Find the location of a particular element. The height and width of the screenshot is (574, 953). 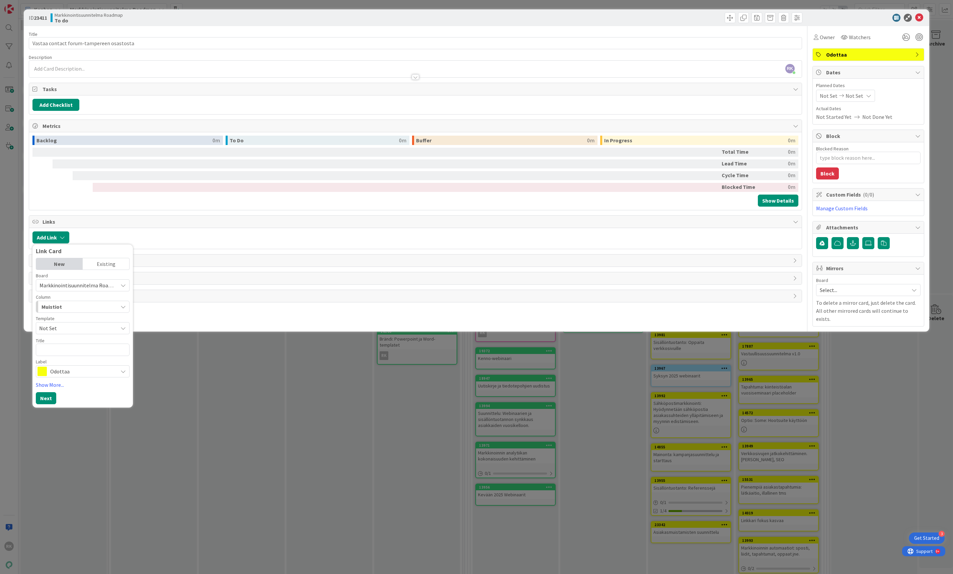

button: Next is located at coordinates (46, 398).